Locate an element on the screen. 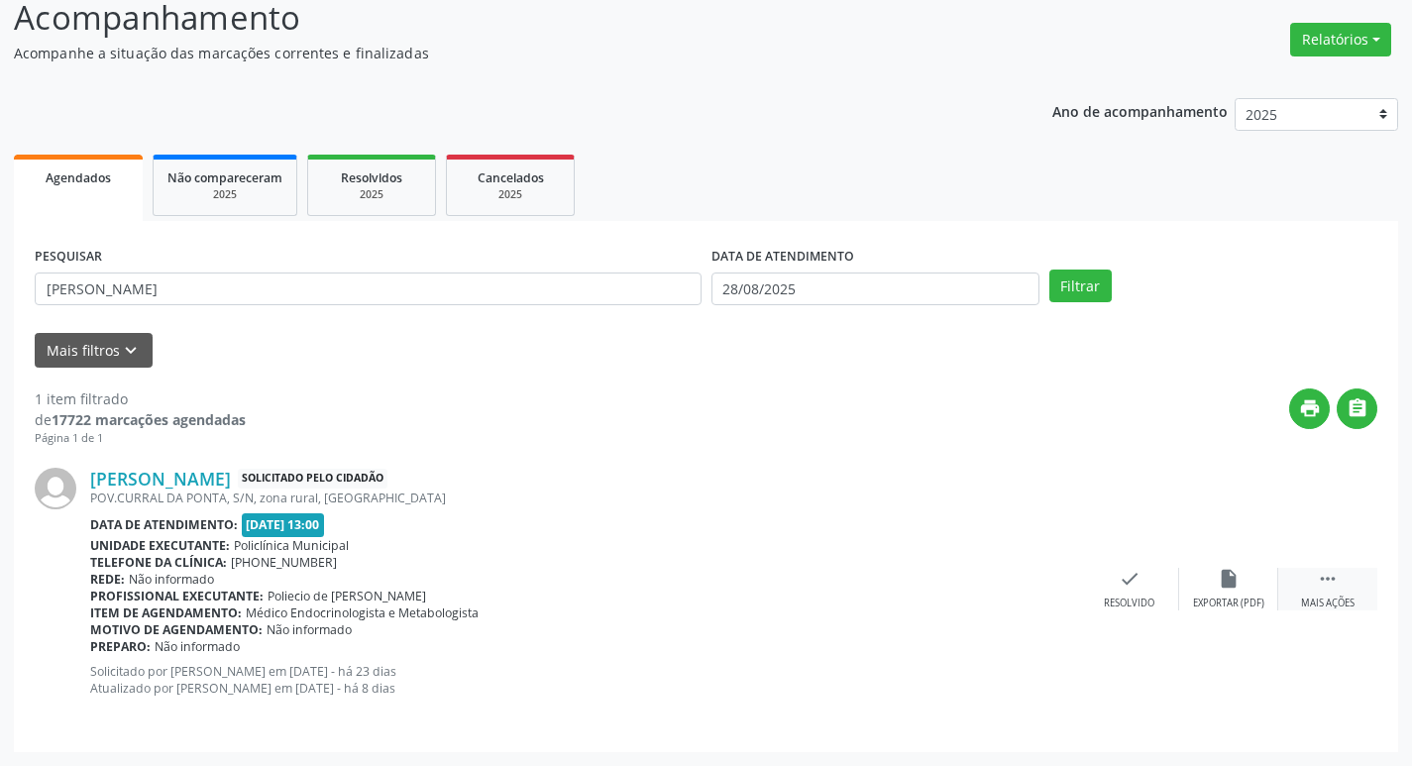 This screenshot has width=1412, height=766. button: Mais filtroskeyboard_arrow_down is located at coordinates (93, 350).